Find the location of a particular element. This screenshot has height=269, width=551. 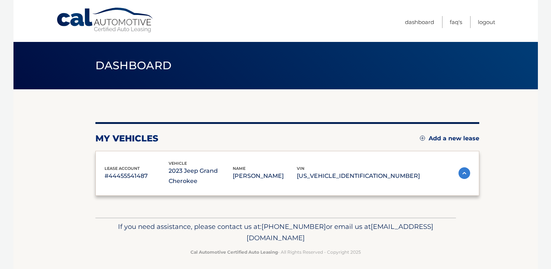

span: Dashboard is located at coordinates (134, 65).